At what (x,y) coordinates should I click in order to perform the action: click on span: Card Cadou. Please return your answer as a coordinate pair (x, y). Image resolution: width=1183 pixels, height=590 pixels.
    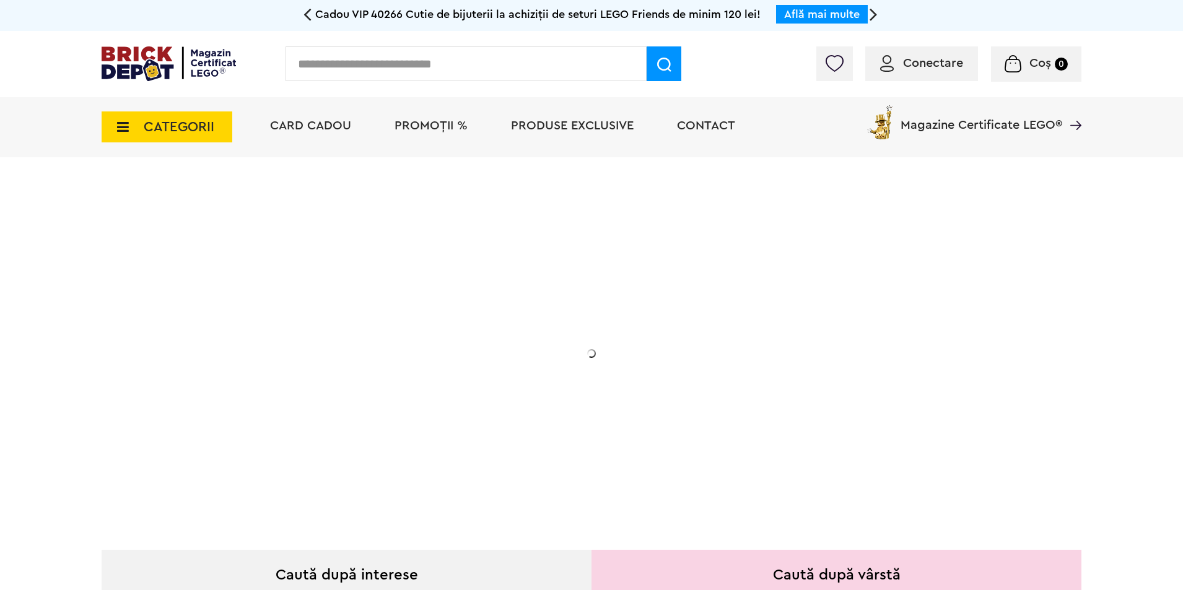
    Looking at the image, I should click on (310, 126).